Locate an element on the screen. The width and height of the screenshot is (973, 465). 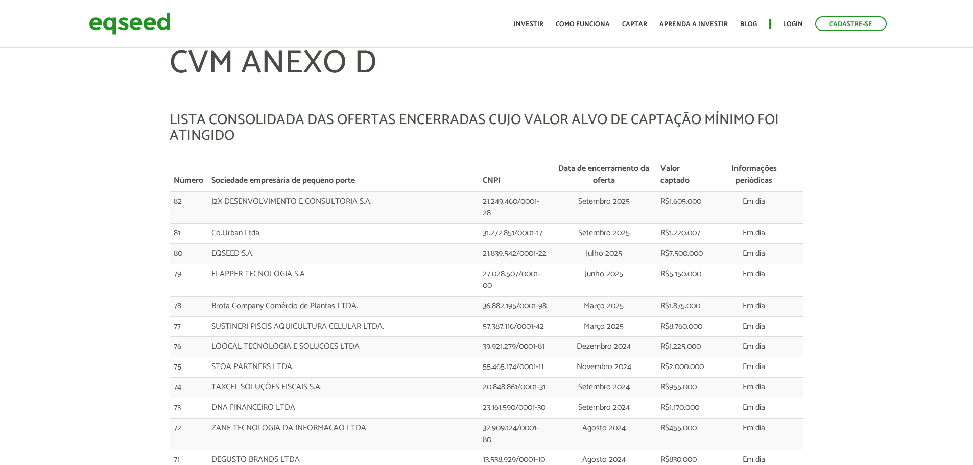
td: 74 is located at coordinates (189, 388).